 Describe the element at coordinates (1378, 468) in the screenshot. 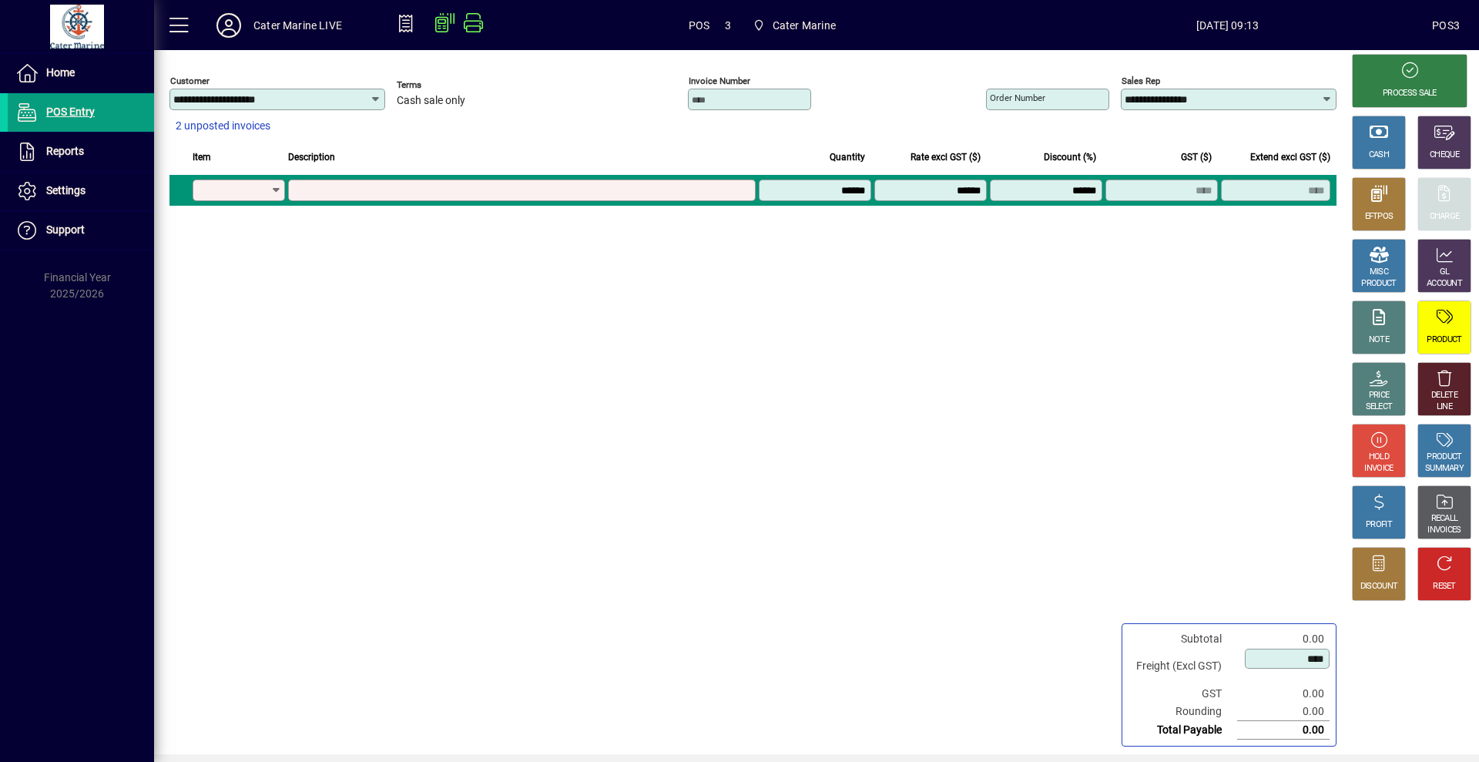

I see `div: INVOICE` at that location.